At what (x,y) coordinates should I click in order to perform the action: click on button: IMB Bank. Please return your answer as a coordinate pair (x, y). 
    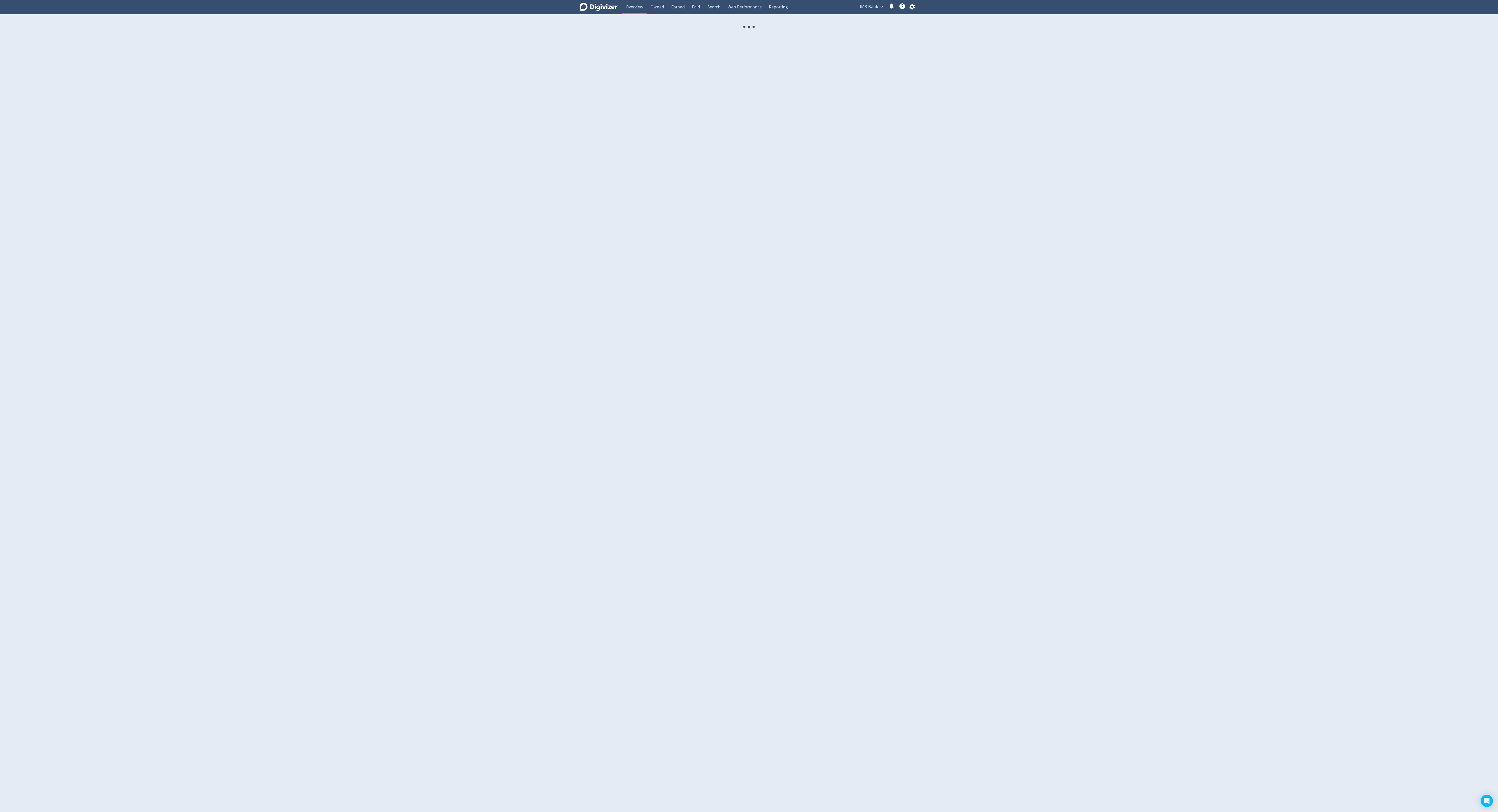
    Looking at the image, I should click on (871, 7).